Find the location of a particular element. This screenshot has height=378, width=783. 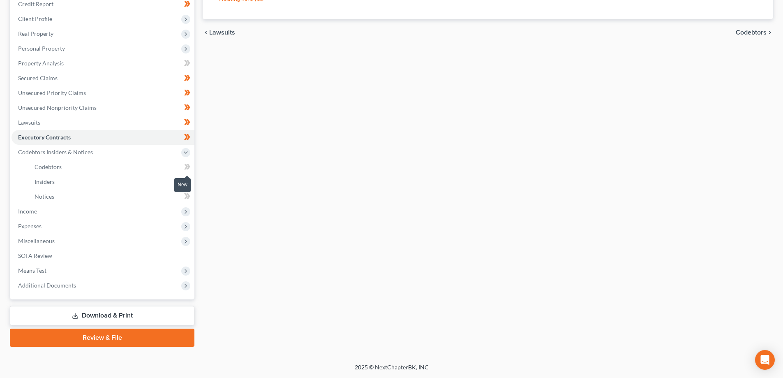

span: Personal Property is located at coordinates (42, 48).